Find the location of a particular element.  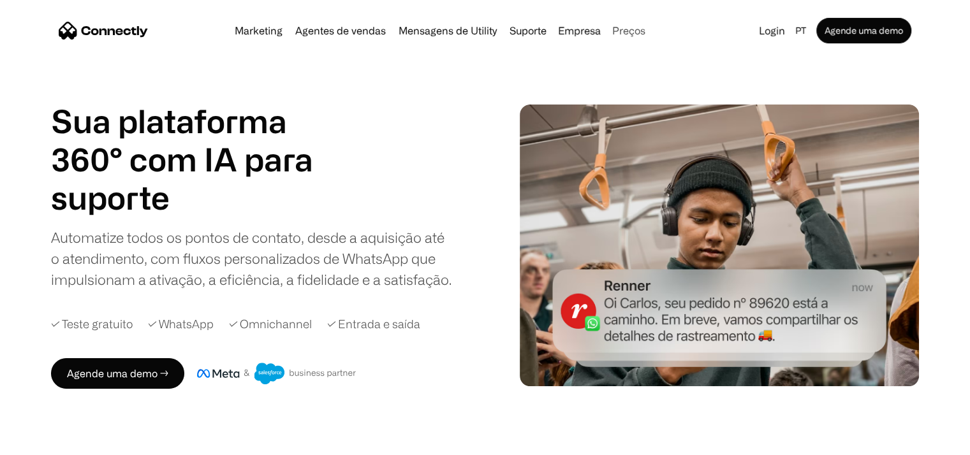

div: ✓ WhatsApp is located at coordinates (180, 324).